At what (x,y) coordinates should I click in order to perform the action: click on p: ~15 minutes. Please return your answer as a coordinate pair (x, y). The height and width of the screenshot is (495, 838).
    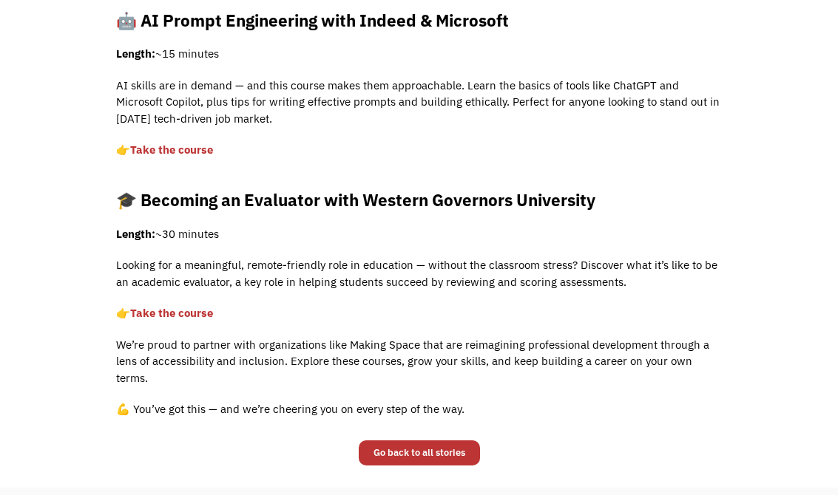
    Looking at the image, I should click on (419, 55).